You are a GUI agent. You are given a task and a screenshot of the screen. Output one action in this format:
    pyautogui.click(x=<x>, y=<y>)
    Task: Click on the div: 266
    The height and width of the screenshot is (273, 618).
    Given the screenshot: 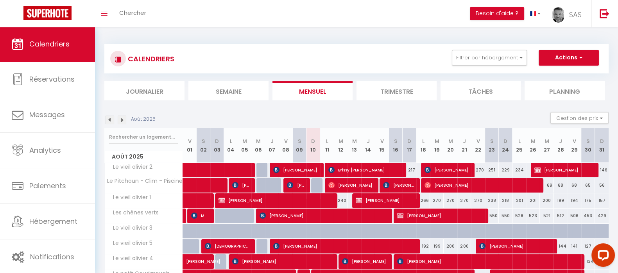 What is the action you would take?
    pyautogui.click(x=423, y=200)
    